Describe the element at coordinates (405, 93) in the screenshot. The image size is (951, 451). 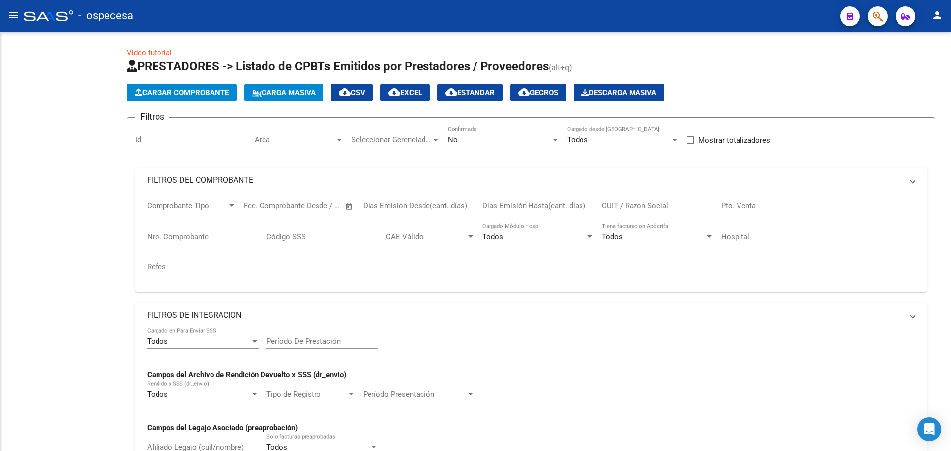
I see `span: EXCEL` at that location.